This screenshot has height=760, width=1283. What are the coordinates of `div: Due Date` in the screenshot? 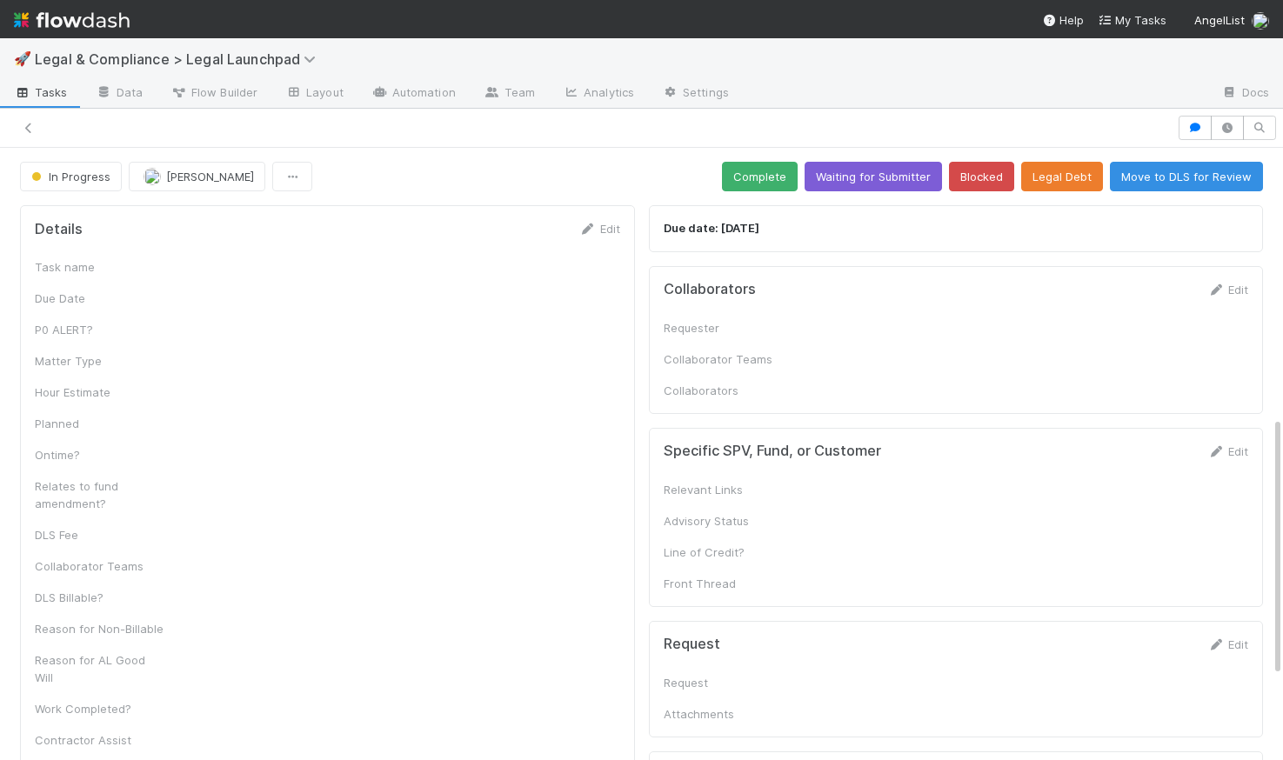 It's located at (100, 298).